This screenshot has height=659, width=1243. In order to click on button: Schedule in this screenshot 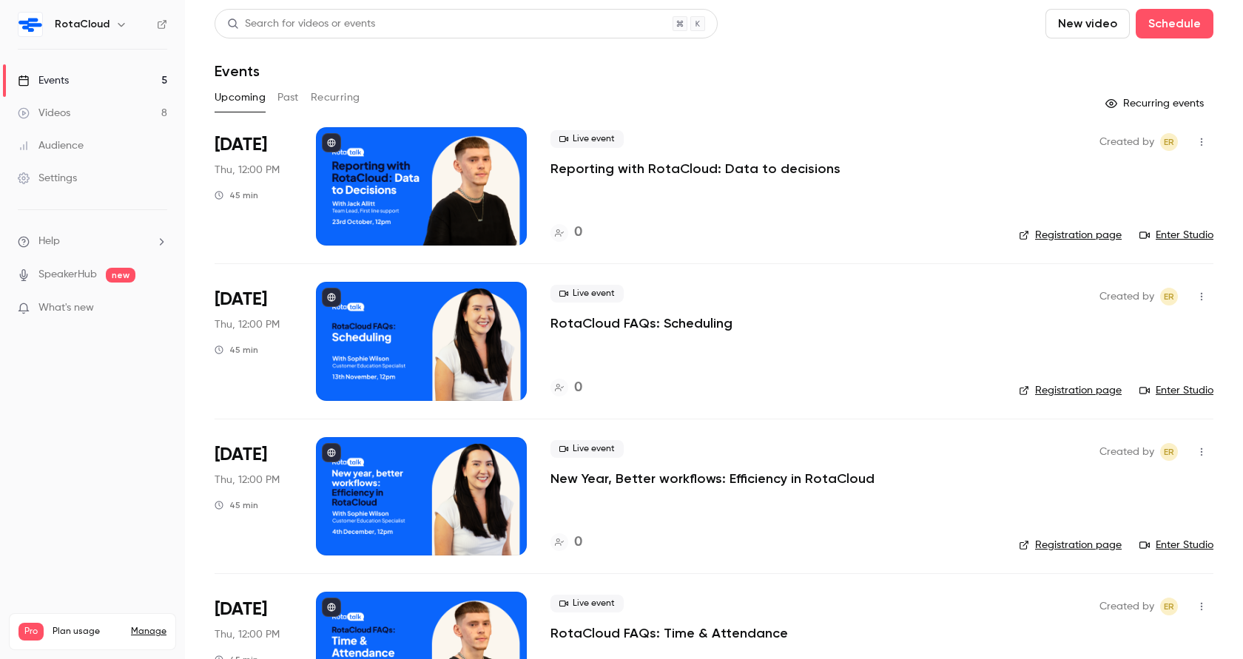, I will do `click(1174, 24)`.